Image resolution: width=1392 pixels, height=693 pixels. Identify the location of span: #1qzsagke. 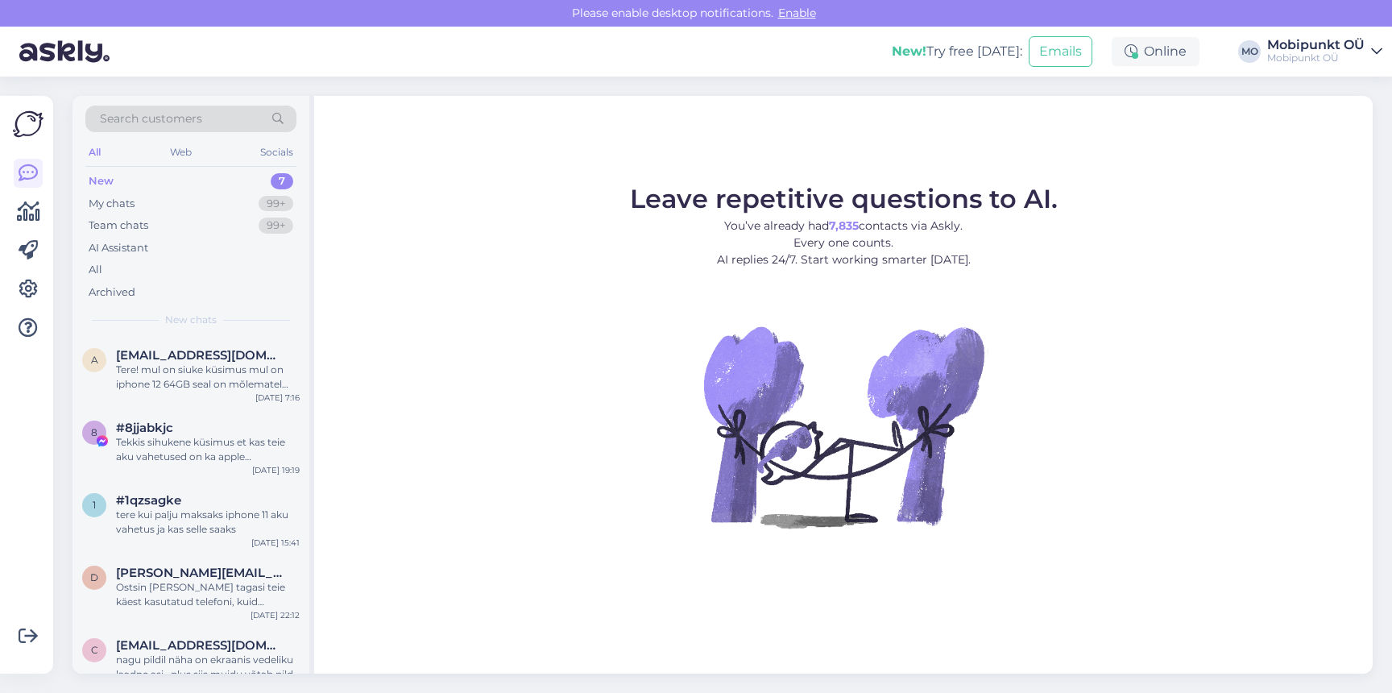
(148, 500).